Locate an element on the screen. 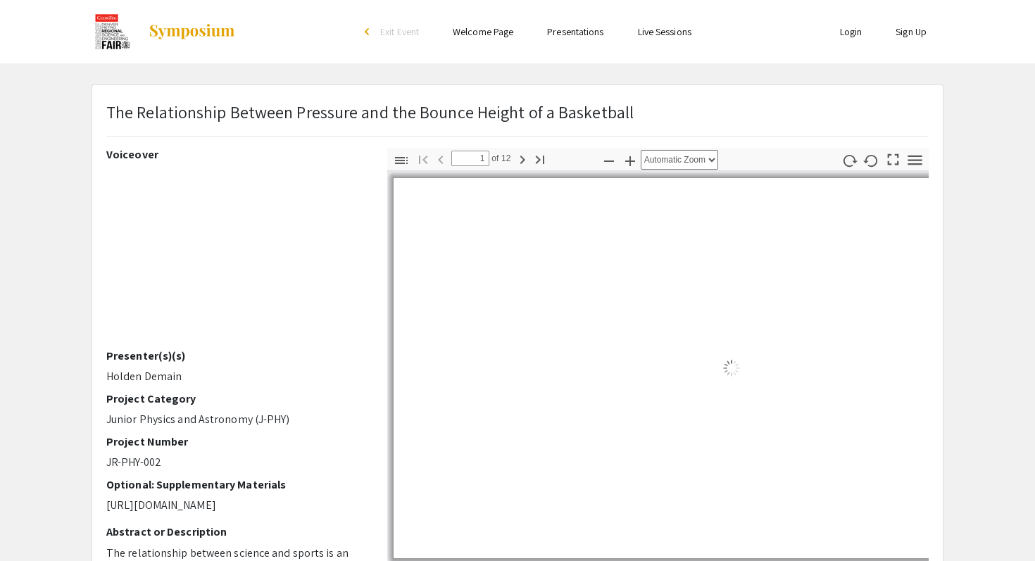 This screenshot has height=561, width=1035. button: Zoom In is located at coordinates (630, 160).